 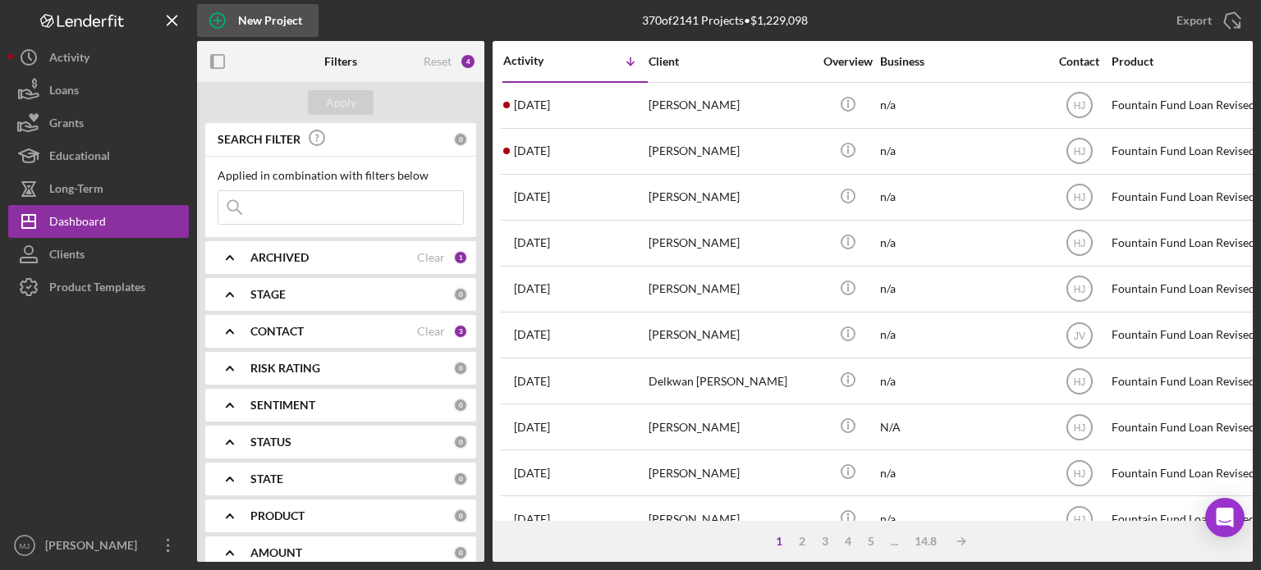 What do you see at coordinates (259, 140) in the screenshot?
I see `b: SEARCH FILTER` at bounding box center [259, 140].